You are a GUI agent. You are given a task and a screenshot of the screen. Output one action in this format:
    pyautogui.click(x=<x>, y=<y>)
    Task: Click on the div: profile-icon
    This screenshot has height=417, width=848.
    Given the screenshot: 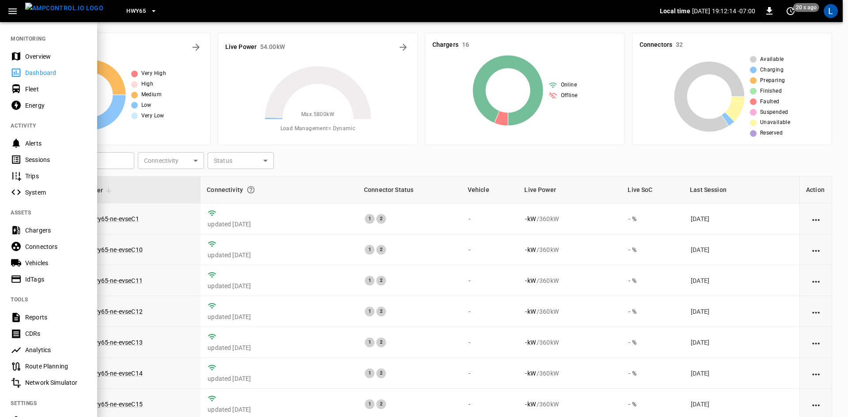 What is the action you would take?
    pyautogui.click(x=830, y=11)
    